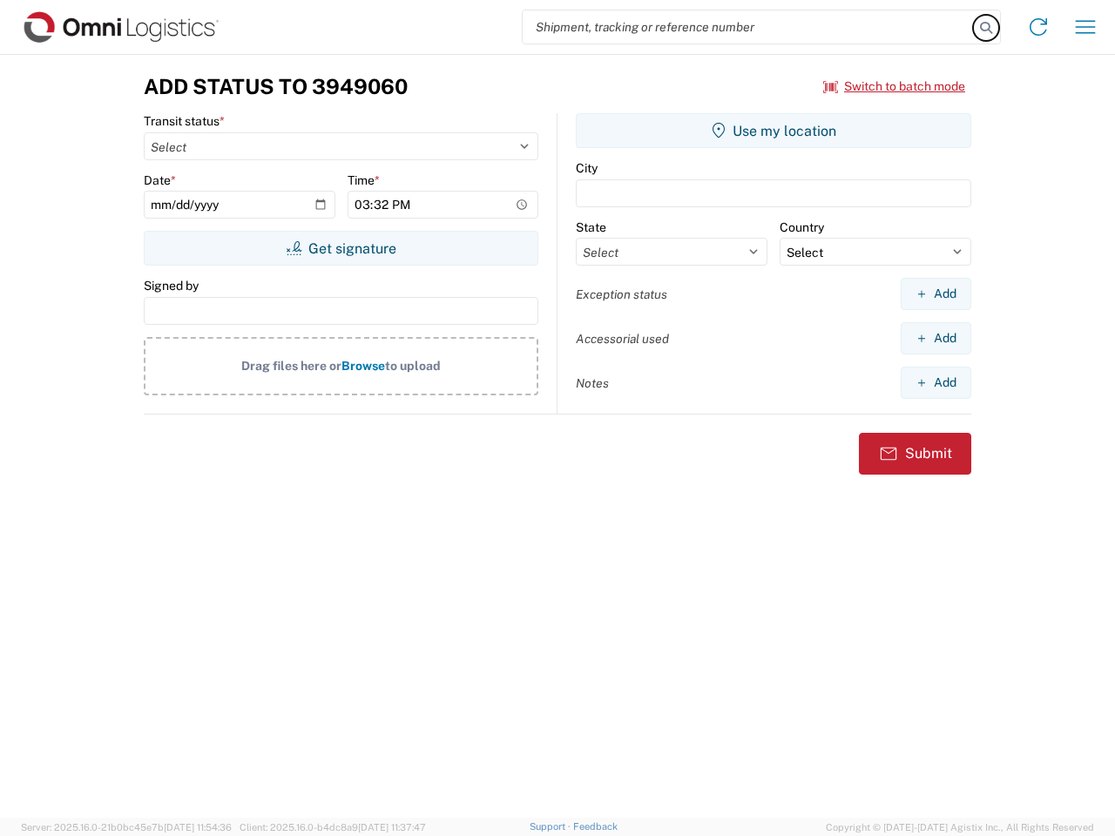 Image resolution: width=1115 pixels, height=836 pixels. I want to click on span: Drag files here or, so click(291, 366).